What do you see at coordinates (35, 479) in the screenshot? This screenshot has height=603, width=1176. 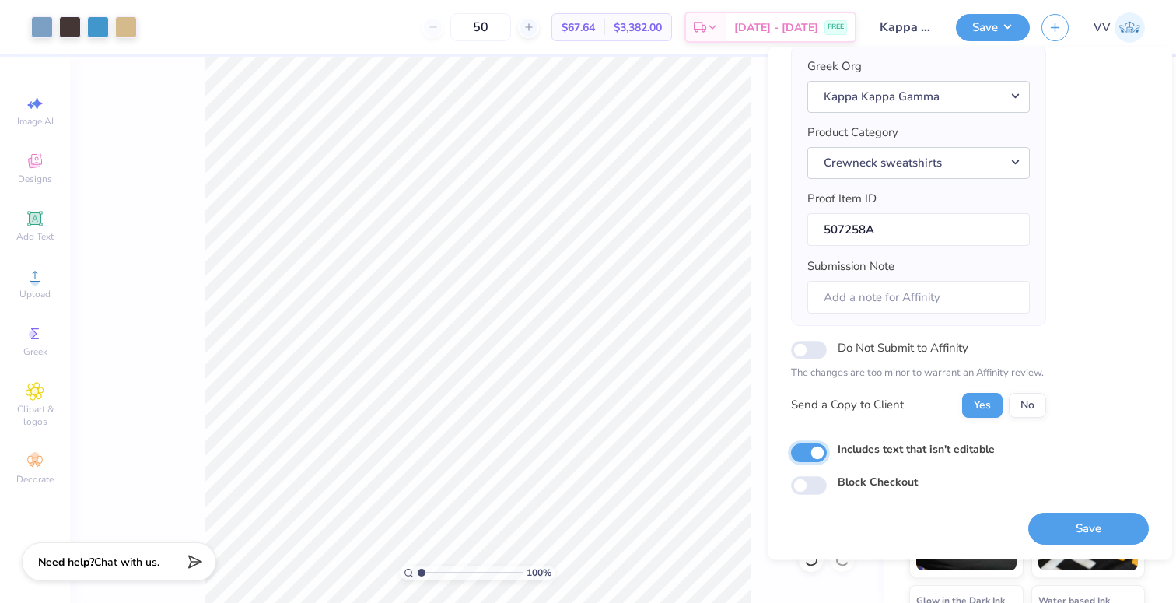 I see `span: Decorate` at bounding box center [35, 479].